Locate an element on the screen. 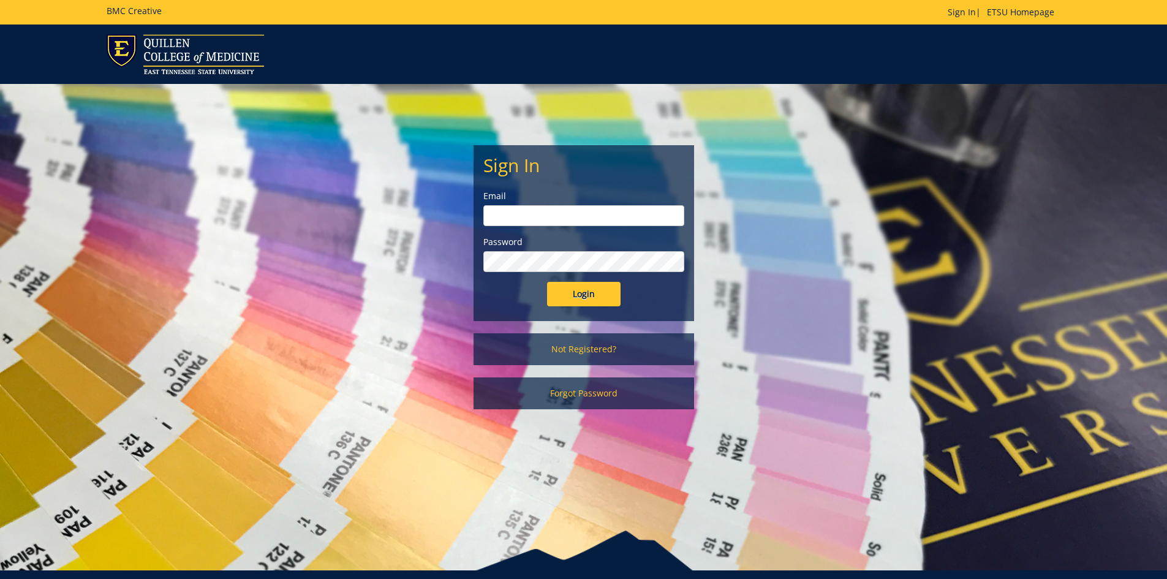 The image size is (1167, 579). h5: BMC Creative is located at coordinates (134, 10).